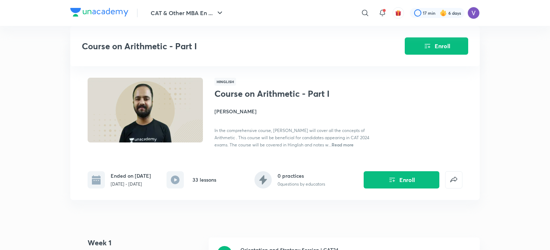 This screenshot has width=550, height=250. Describe the element at coordinates (223, 46) in the screenshot. I see `h3: Course on Arithmetic - Part I` at that location.